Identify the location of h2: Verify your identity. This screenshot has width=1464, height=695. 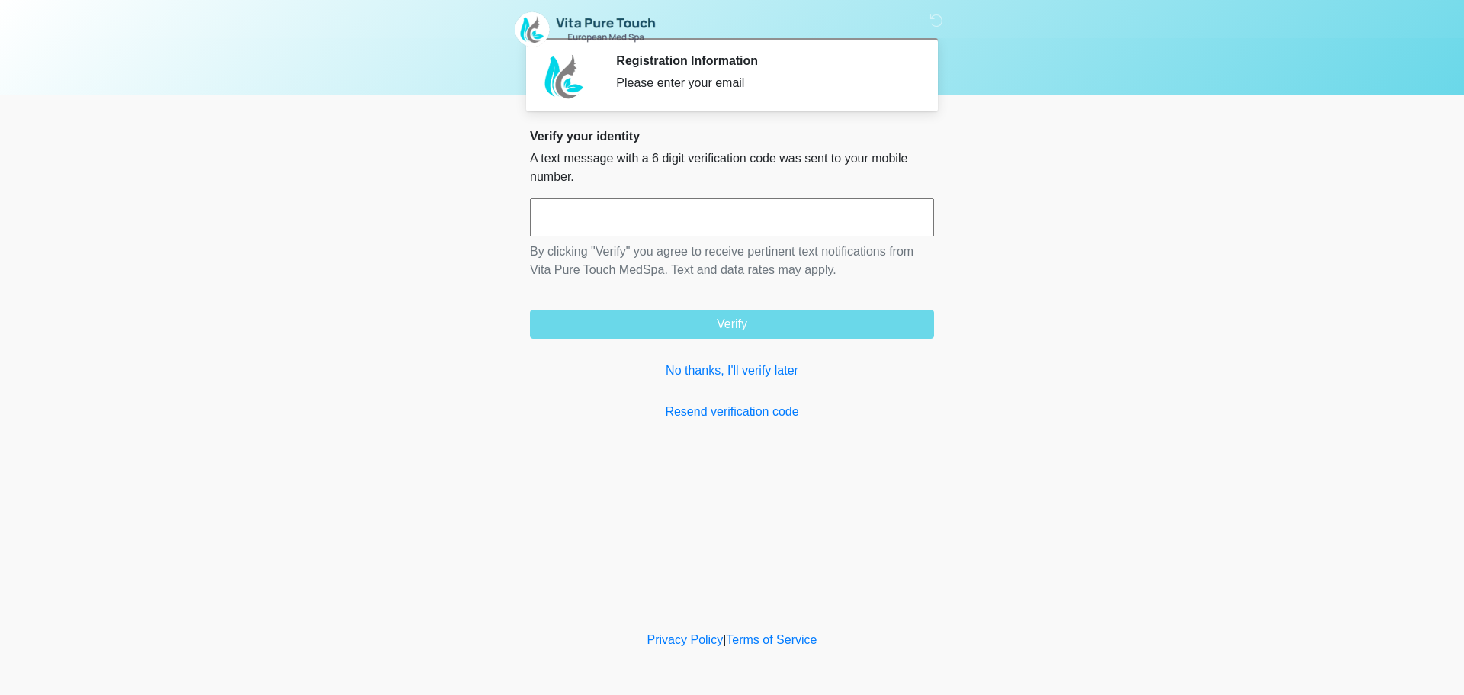
(732, 136).